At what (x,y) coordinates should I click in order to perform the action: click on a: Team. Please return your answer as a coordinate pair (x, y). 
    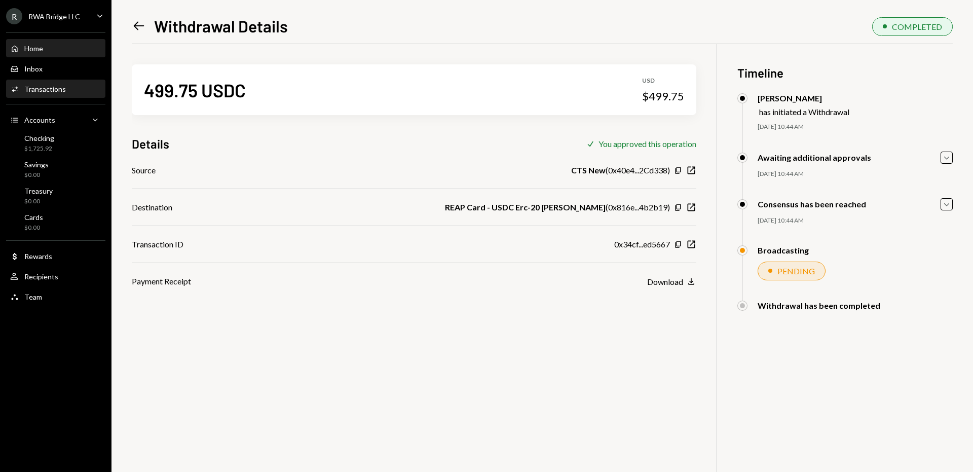
    Looking at the image, I should click on (56, 297).